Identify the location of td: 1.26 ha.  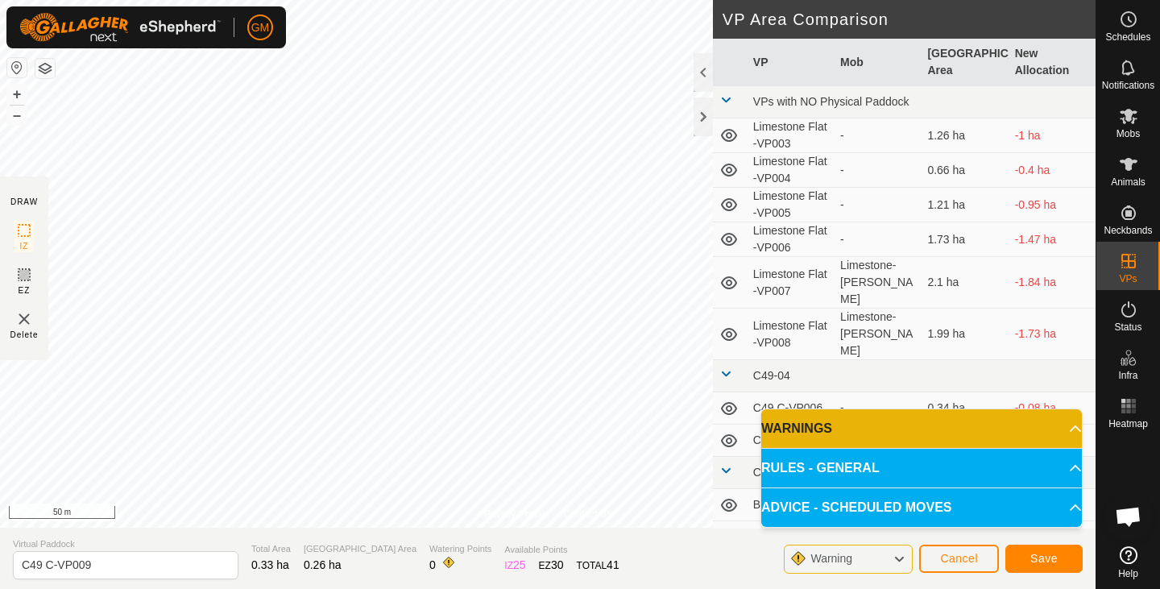
(964, 135).